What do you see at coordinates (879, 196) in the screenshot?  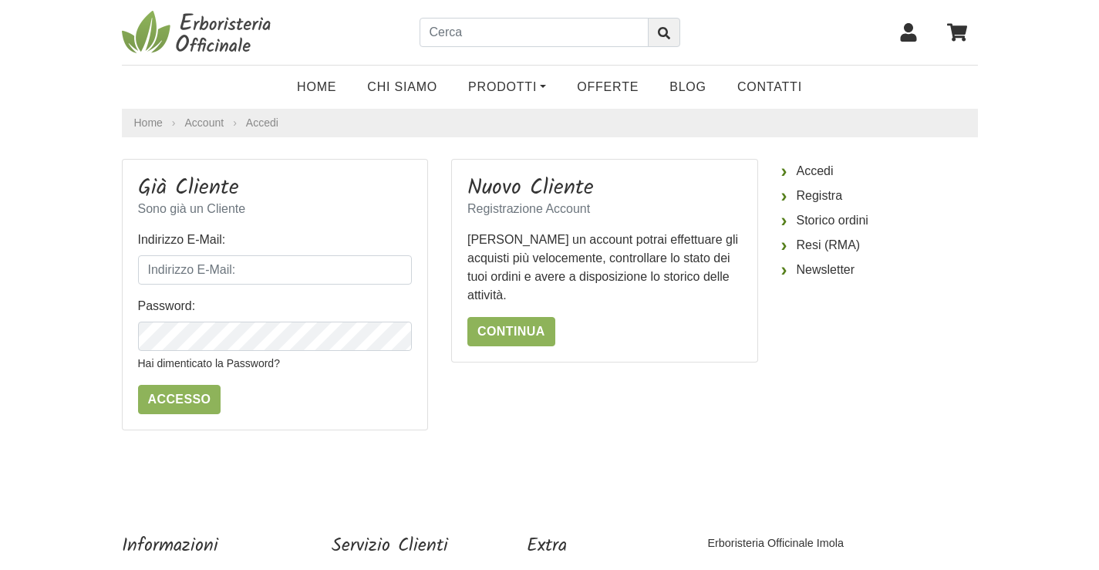 I see `a: Registra` at bounding box center [879, 196].